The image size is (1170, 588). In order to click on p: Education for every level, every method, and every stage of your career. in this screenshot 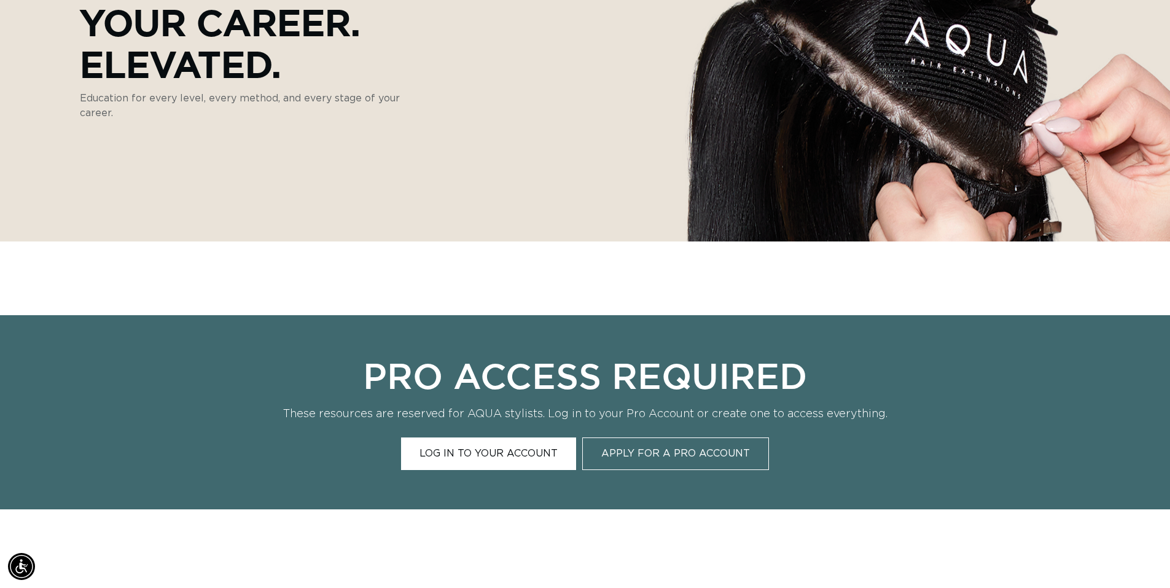, I will do `click(255, 106)`.